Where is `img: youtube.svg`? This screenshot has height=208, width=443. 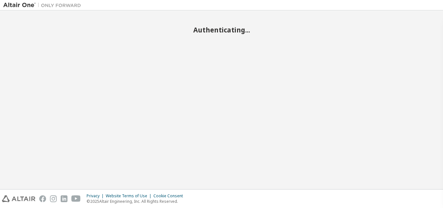
img: youtube.svg is located at coordinates (76, 198).